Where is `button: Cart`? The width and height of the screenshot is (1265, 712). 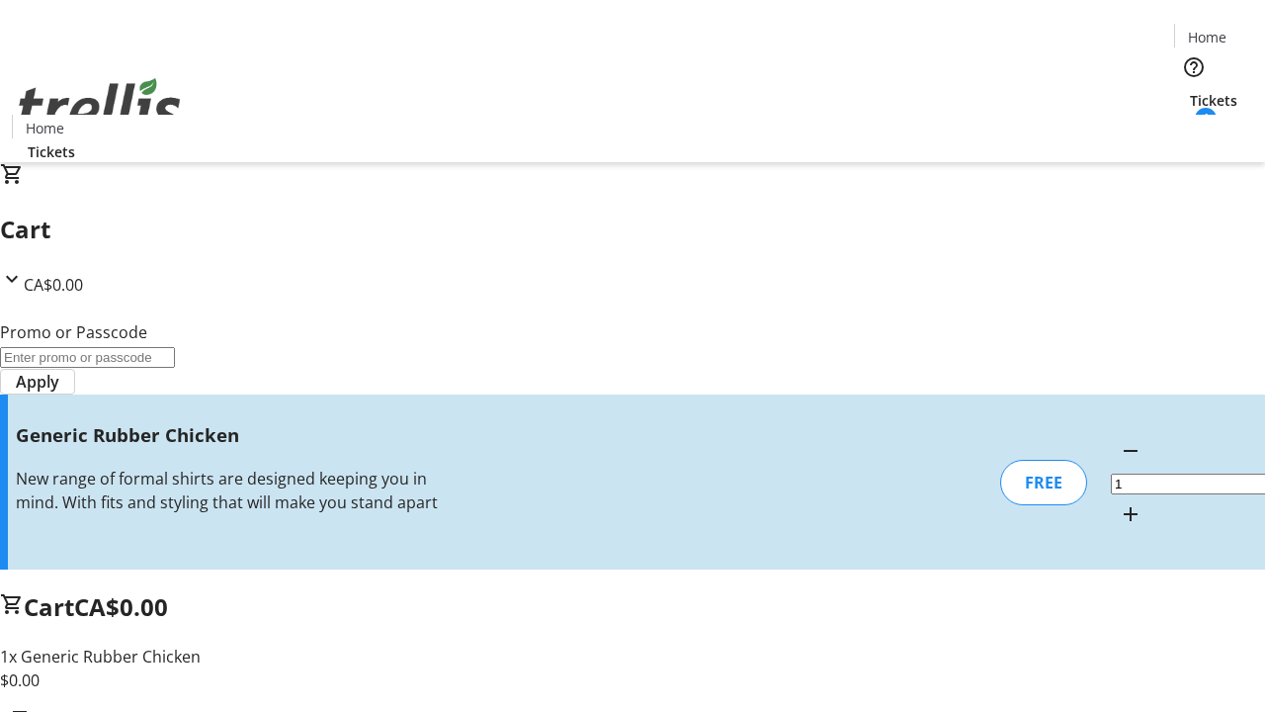 button: Cart is located at coordinates (1194, 130).